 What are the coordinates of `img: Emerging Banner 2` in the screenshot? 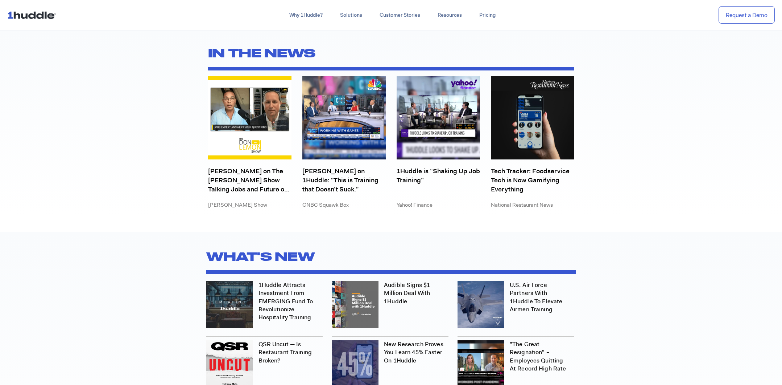 It's located at (230, 304).